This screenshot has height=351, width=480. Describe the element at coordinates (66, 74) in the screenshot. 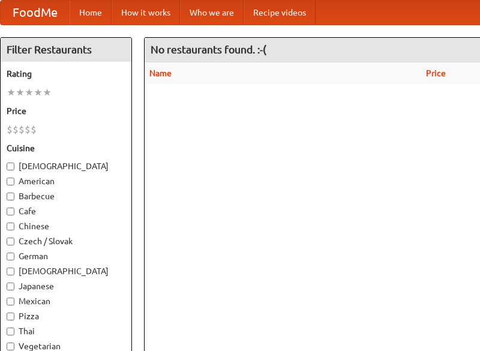

I see `h5: Rating` at that location.